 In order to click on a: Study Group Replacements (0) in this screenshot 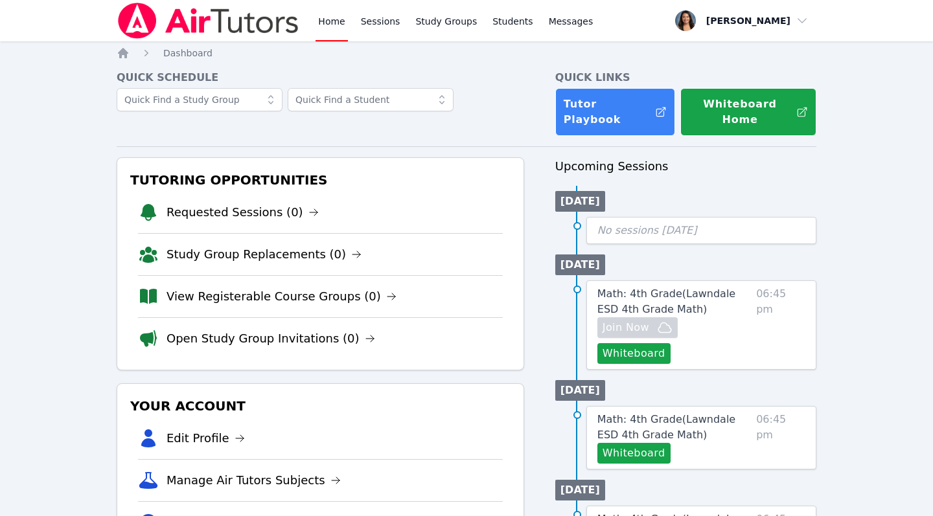, I will do `click(264, 255)`.